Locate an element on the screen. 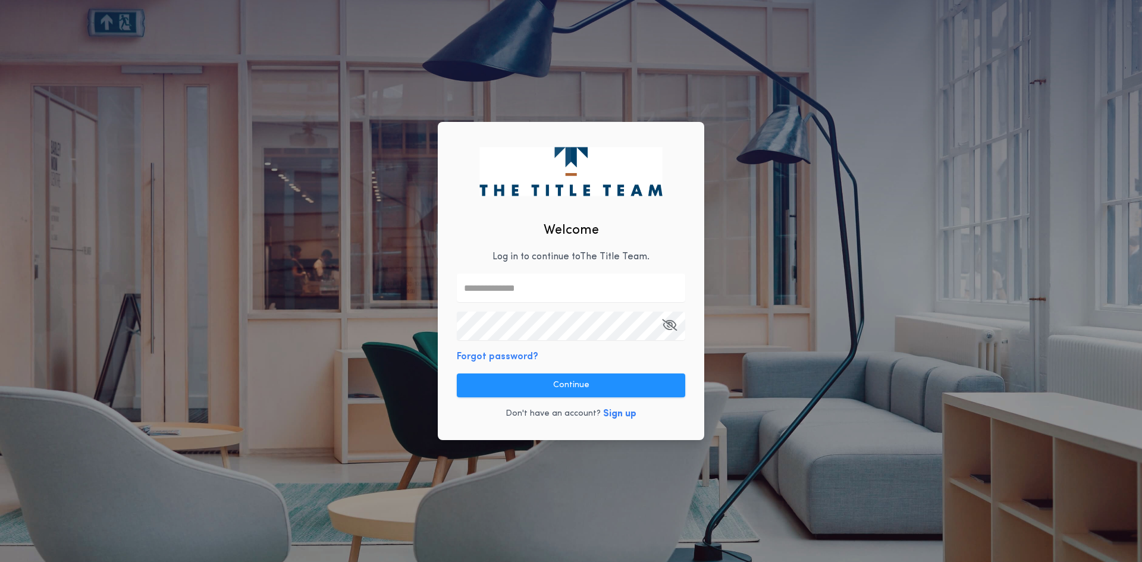 The image size is (1142, 562). img: logo is located at coordinates (570, 171).